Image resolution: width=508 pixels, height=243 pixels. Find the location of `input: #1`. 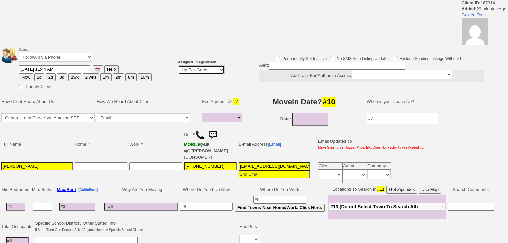

input: #1 is located at coordinates (16, 207).